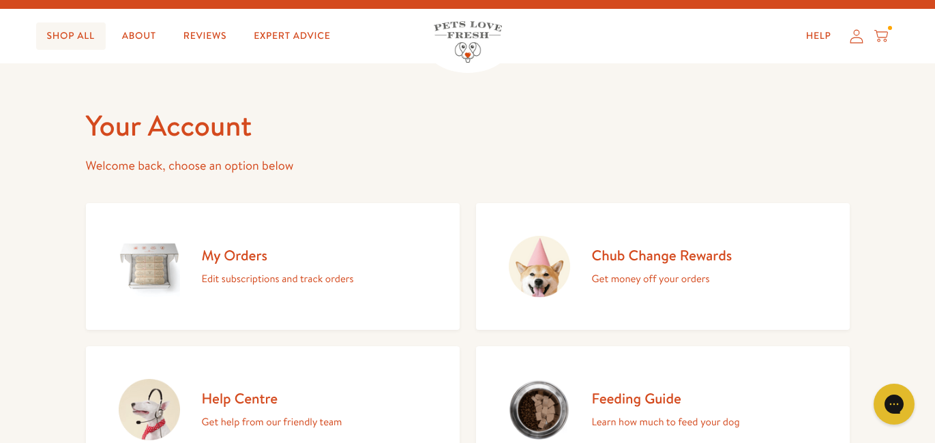  What do you see at coordinates (278, 279) in the screenshot?
I see `p: Edit subscriptions and track orders` at bounding box center [278, 279].